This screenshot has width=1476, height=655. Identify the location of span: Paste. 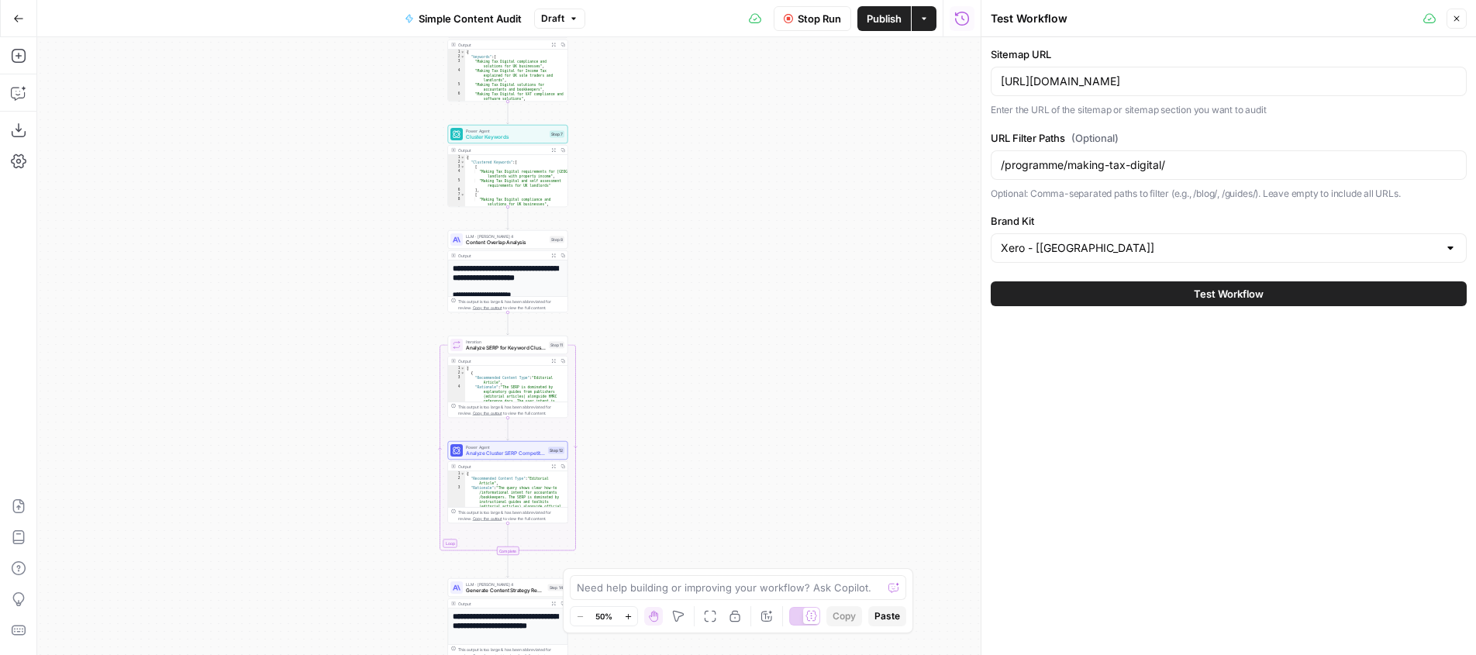
(887, 616).